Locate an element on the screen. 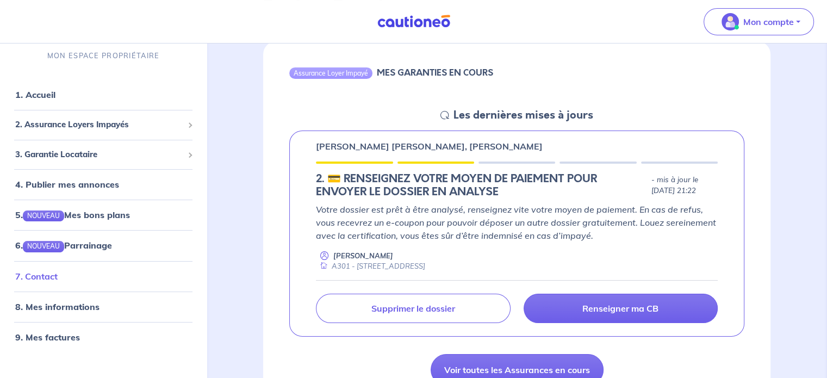  a: 7. Contact is located at coordinates (36, 276).